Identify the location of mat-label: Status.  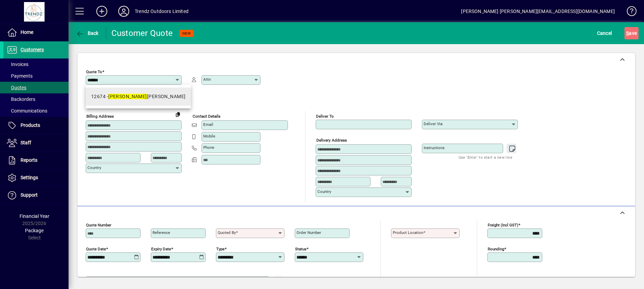
(300, 249).